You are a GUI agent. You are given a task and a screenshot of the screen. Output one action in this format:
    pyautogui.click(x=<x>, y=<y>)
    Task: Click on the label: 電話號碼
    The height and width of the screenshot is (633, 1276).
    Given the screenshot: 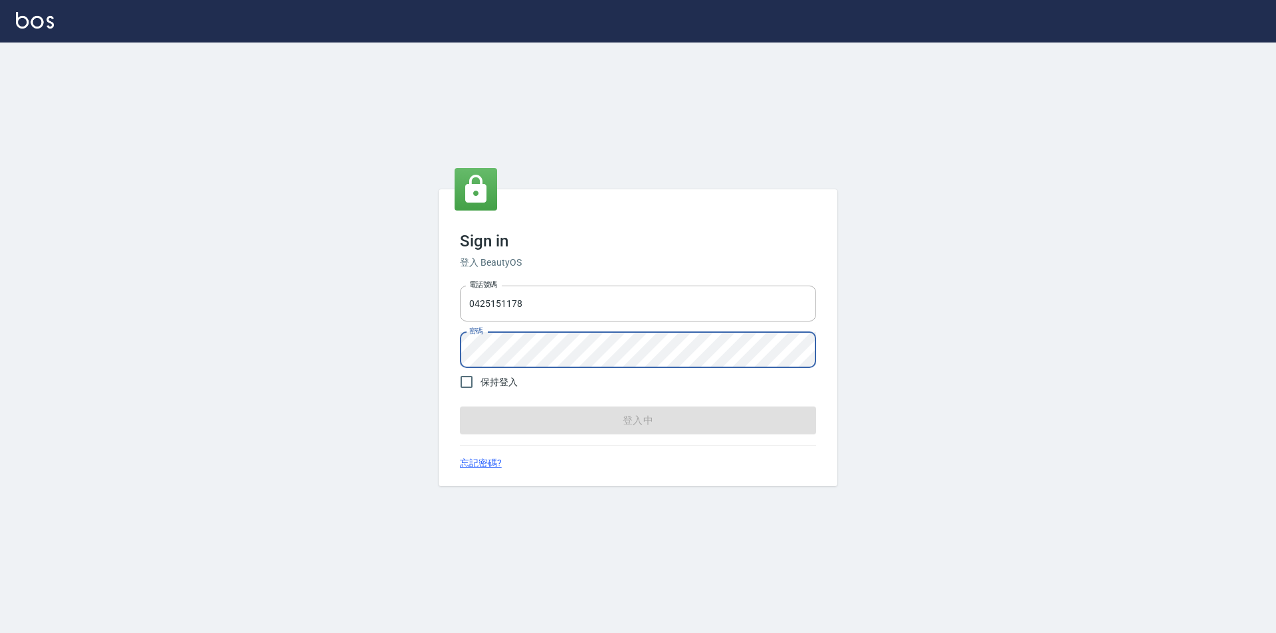 What is the action you would take?
    pyautogui.click(x=483, y=284)
    